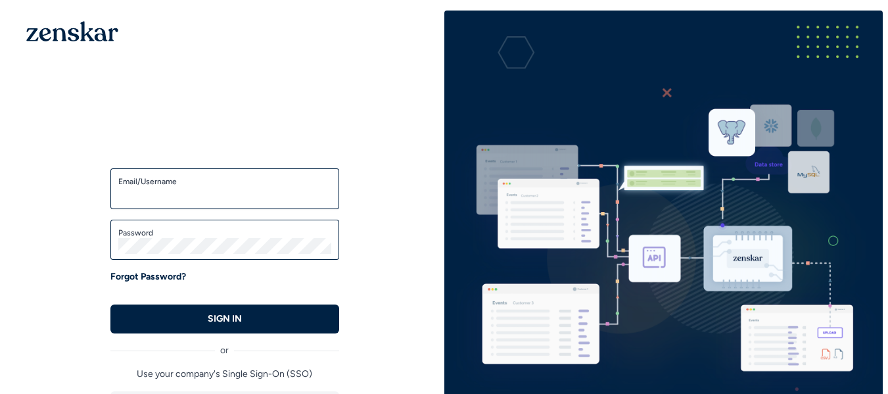 The height and width of the screenshot is (394, 888). I want to click on label: Email/Username, so click(225, 181).